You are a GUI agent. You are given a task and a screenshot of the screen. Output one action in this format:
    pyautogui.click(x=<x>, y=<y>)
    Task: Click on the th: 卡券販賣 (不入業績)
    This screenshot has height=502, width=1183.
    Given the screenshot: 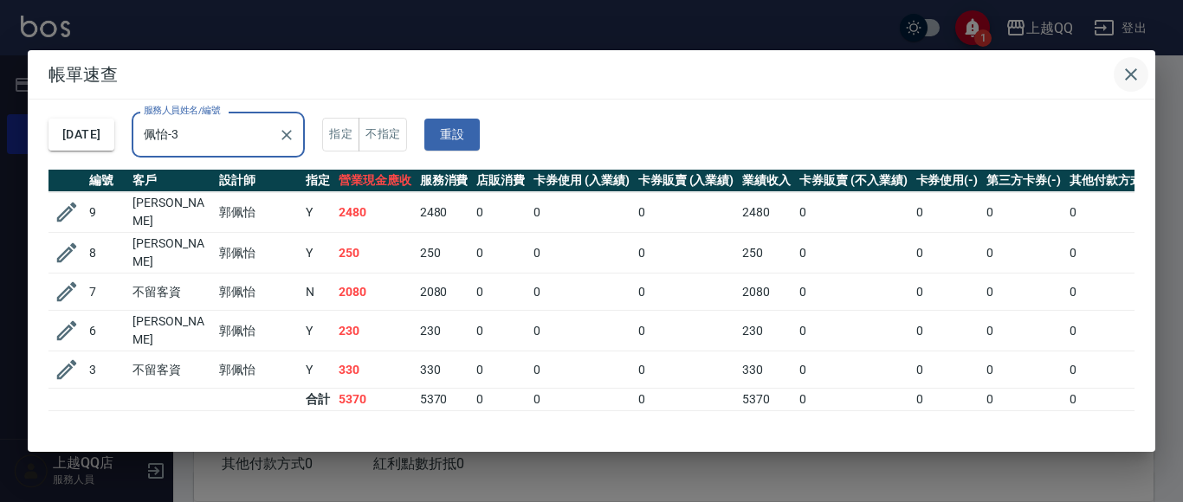 What is the action you would take?
    pyautogui.click(x=853, y=181)
    